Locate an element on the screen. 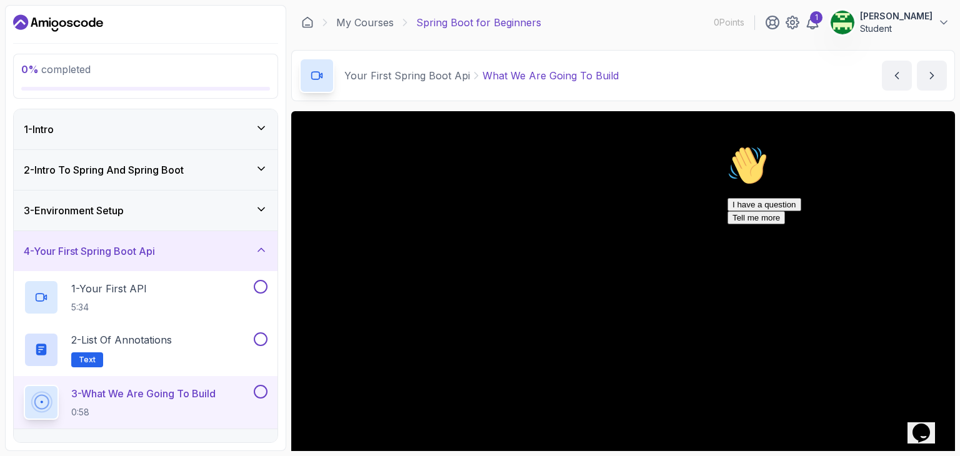  button: I have a question is located at coordinates (42, 64).